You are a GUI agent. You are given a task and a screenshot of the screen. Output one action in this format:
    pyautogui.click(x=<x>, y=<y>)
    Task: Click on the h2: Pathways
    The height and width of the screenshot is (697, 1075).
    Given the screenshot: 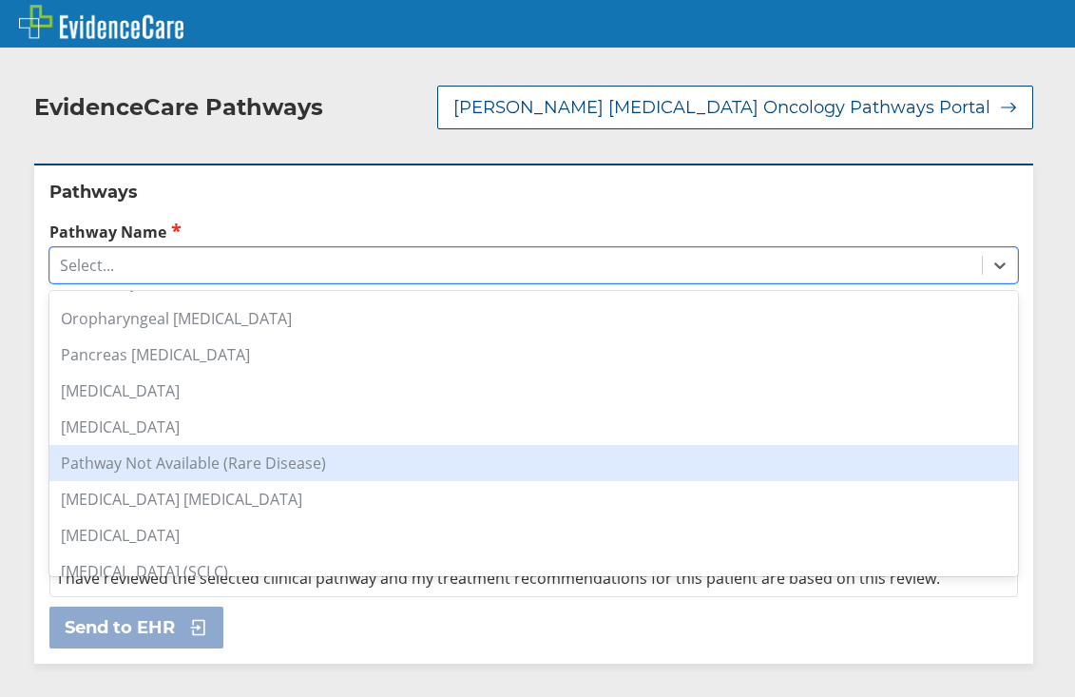 What is the action you would take?
    pyautogui.click(x=533, y=192)
    